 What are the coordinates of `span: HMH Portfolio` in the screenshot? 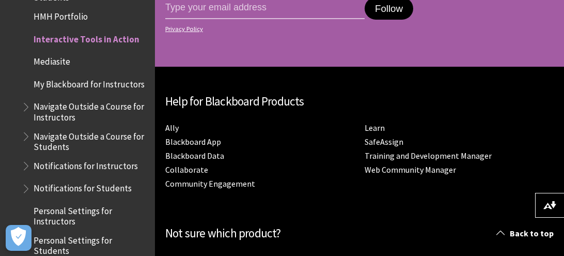 It's located at (60, 14).